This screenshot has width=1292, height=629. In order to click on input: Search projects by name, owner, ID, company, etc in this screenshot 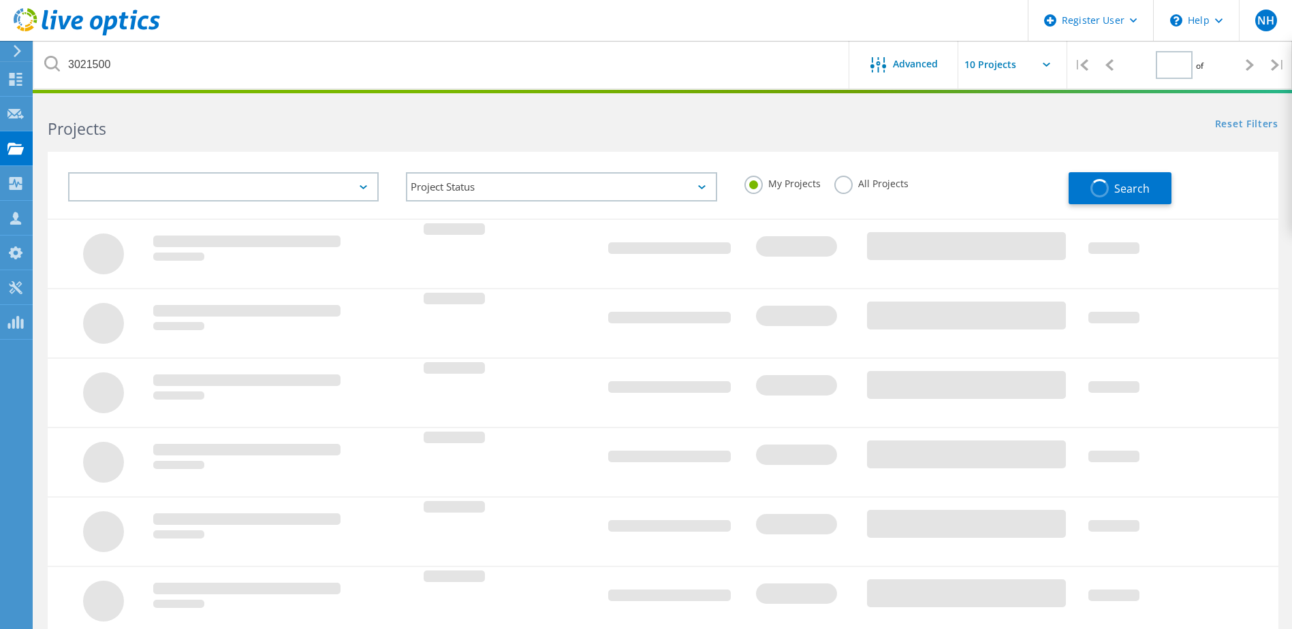, I will do `click(442, 65)`.